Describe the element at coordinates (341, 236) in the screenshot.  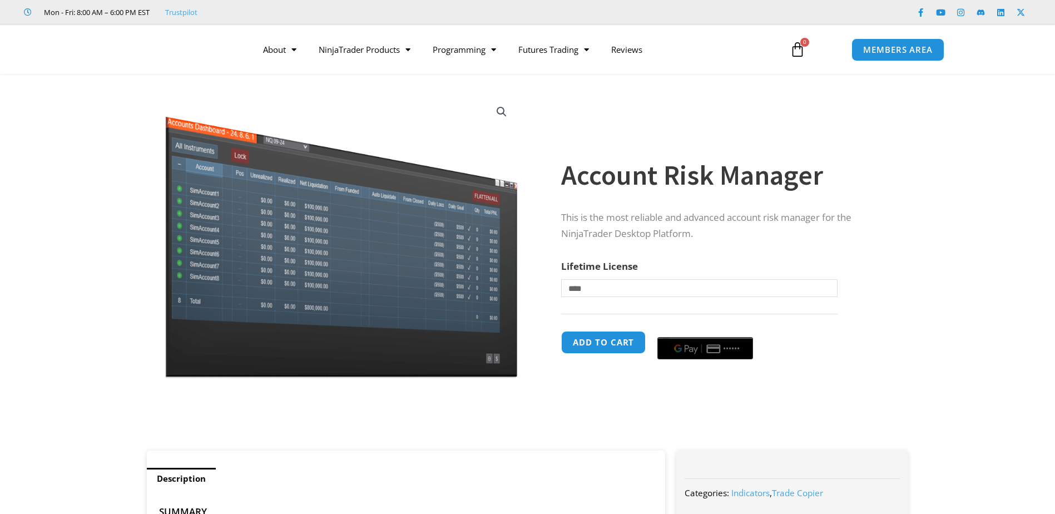
I see `img: Screenshot 2024-08-26 15462845454` at that location.